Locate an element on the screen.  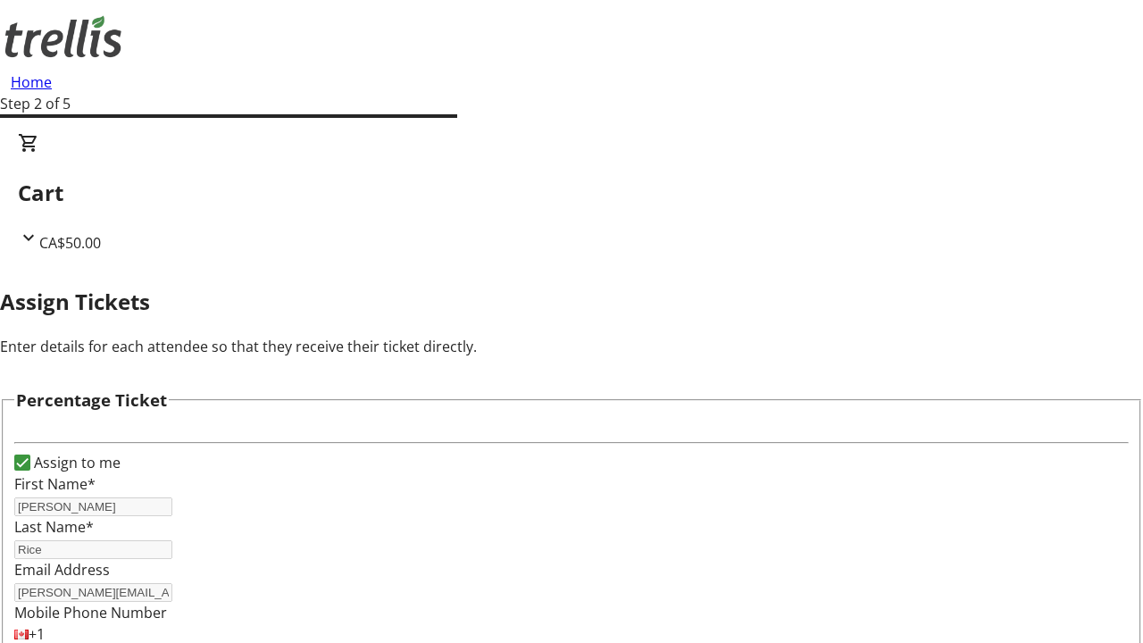
label: Assign to me is located at coordinates (75, 463).